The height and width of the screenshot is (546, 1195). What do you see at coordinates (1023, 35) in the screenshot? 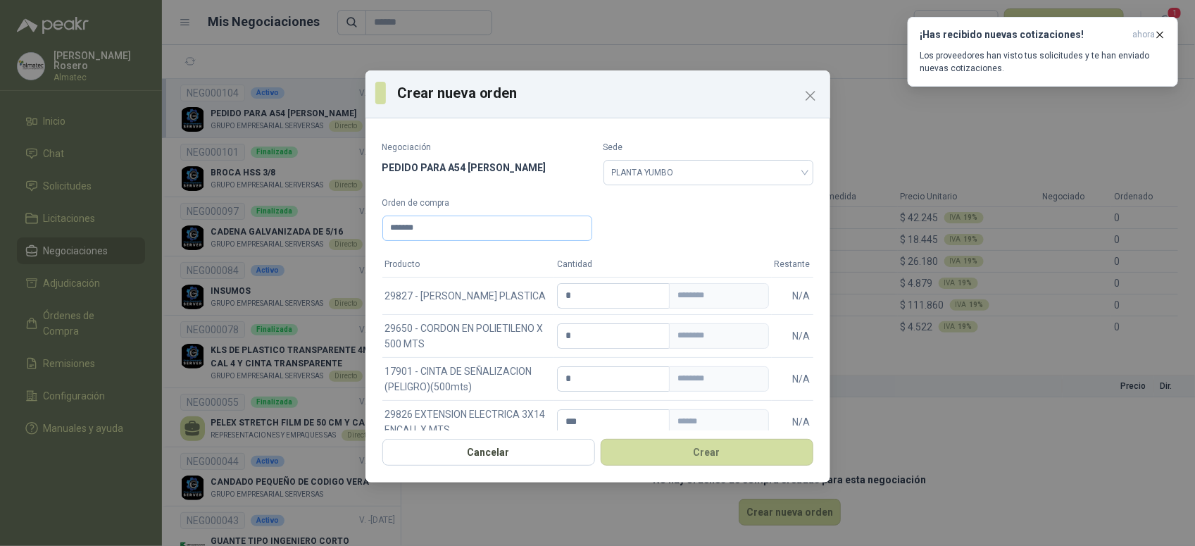
I see `h3: ¡Has recibido nuevas cotizaciones!` at bounding box center [1023, 35].